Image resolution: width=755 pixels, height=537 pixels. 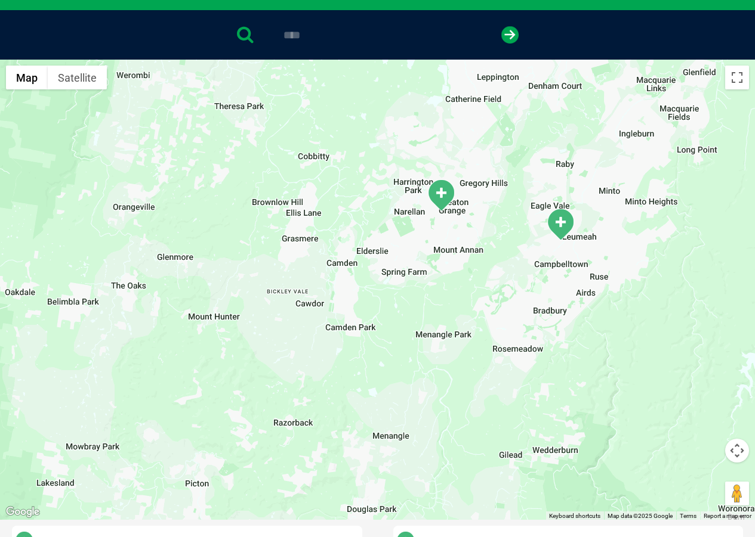 I want to click on div: Narellan, so click(x=441, y=195).